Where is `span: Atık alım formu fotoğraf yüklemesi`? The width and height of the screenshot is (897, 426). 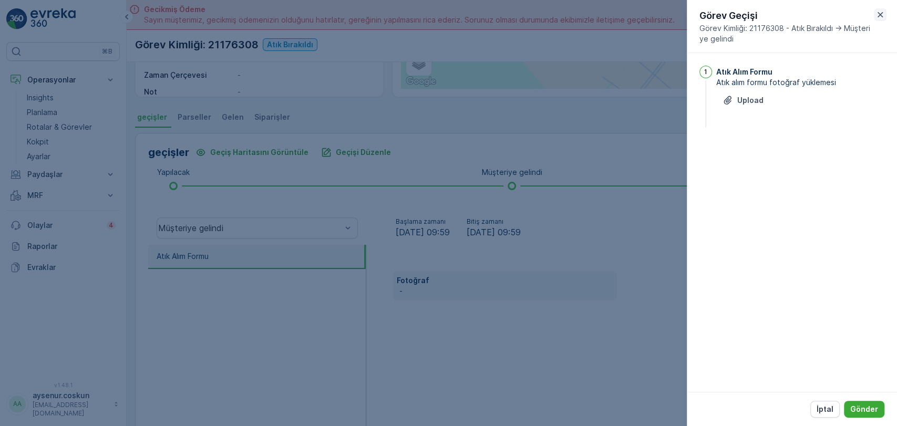
span: Atık alım formu fotoğraf yüklemesi is located at coordinates (801, 83).